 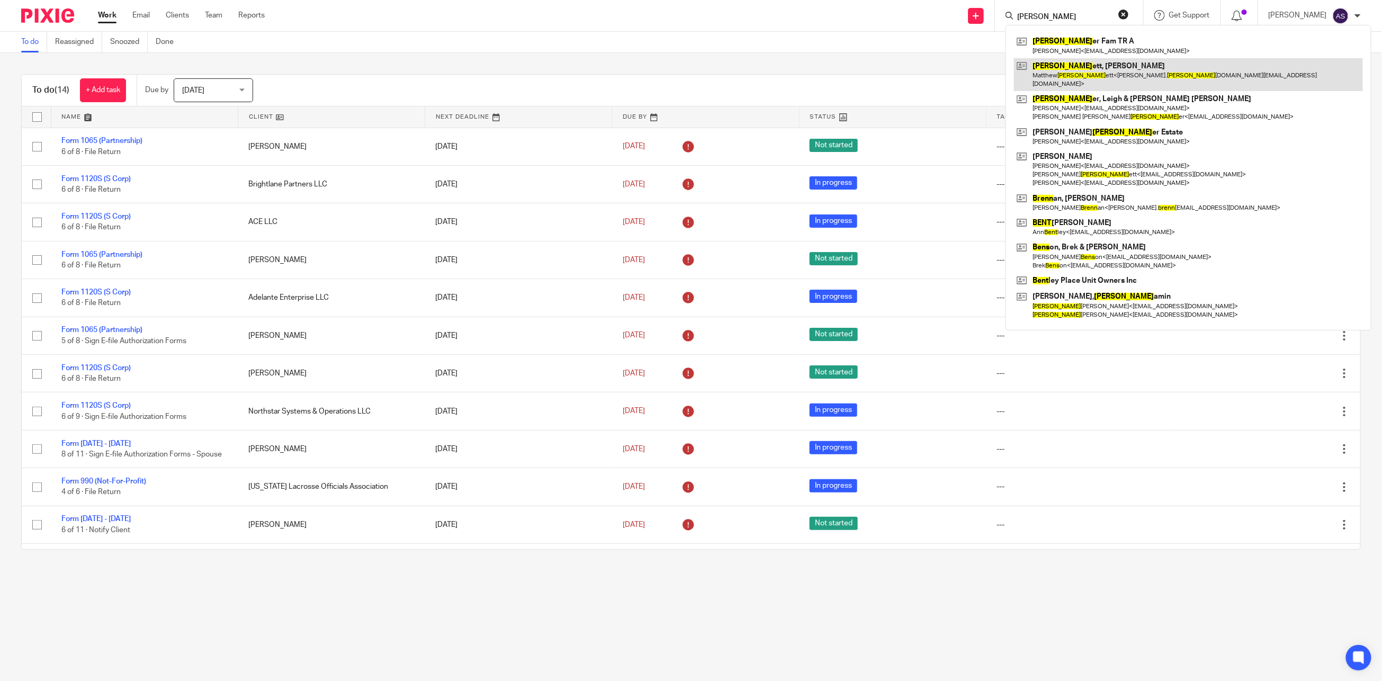 I want to click on a: Snoozed, so click(x=129, y=42).